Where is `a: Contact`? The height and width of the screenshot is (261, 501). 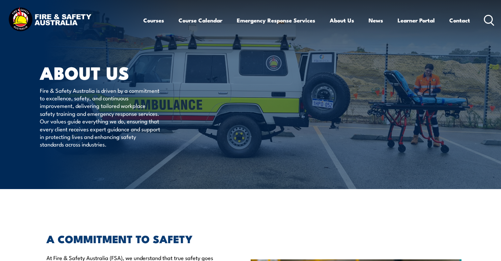 a: Contact is located at coordinates (460, 20).